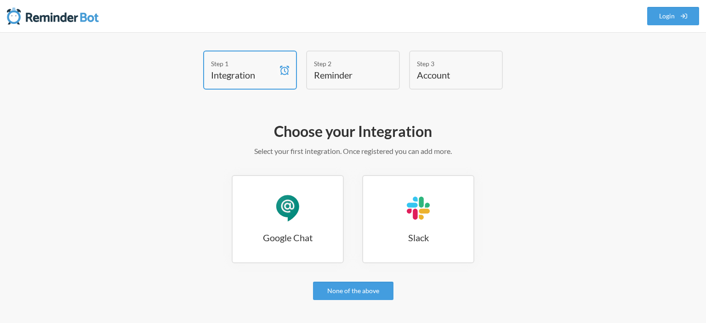 This screenshot has width=706, height=323. I want to click on a: Login, so click(674, 16).